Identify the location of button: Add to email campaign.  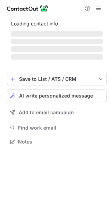
(57, 112).